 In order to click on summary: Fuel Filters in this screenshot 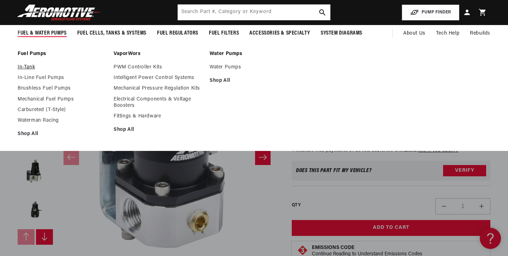, I will do `click(224, 33)`.